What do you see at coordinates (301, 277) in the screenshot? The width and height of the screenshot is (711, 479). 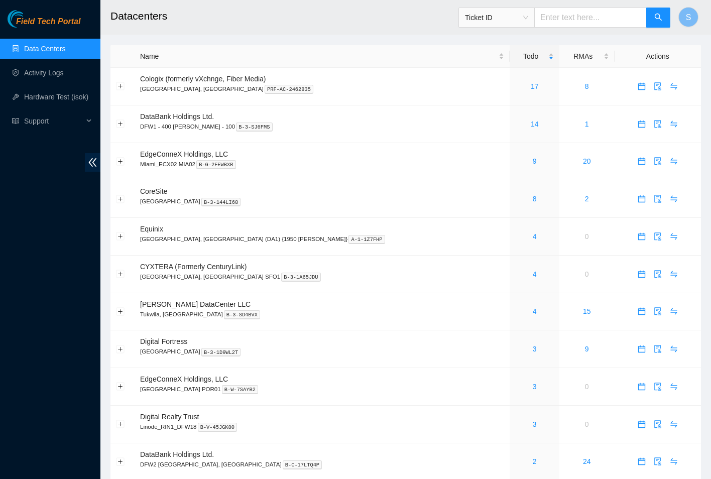 I see `kbd: B-3-1A65JDU` at bounding box center [301, 277].